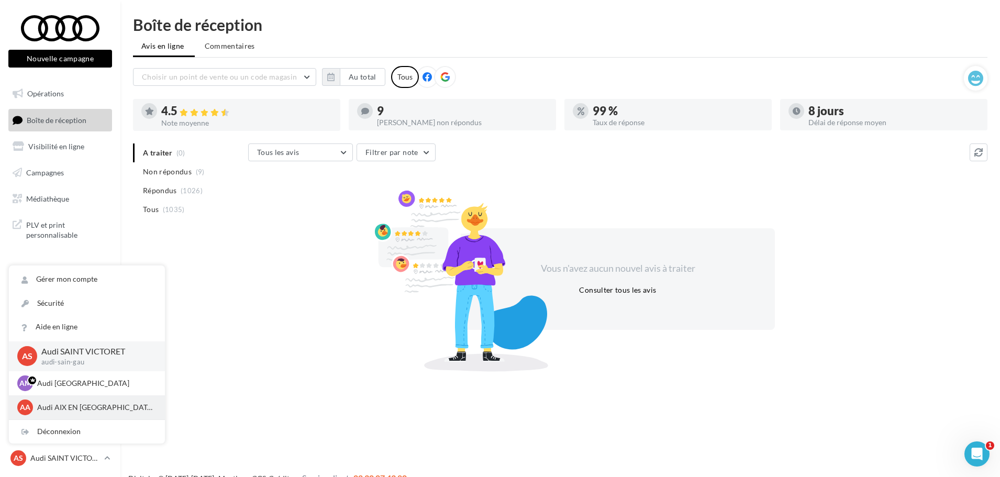 The width and height of the screenshot is (1000, 477). Describe the element at coordinates (278, 152) in the screenshot. I see `span: Tous les avis` at that location.